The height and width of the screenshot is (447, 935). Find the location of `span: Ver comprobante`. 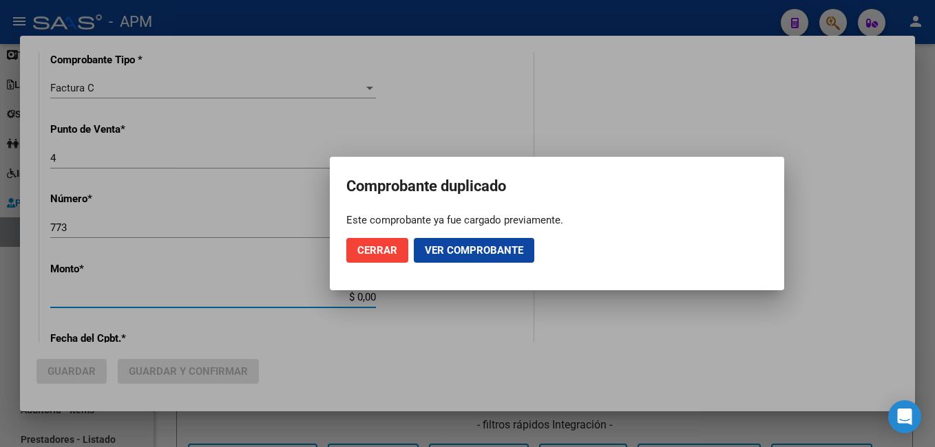

span: Ver comprobante is located at coordinates (474, 251).